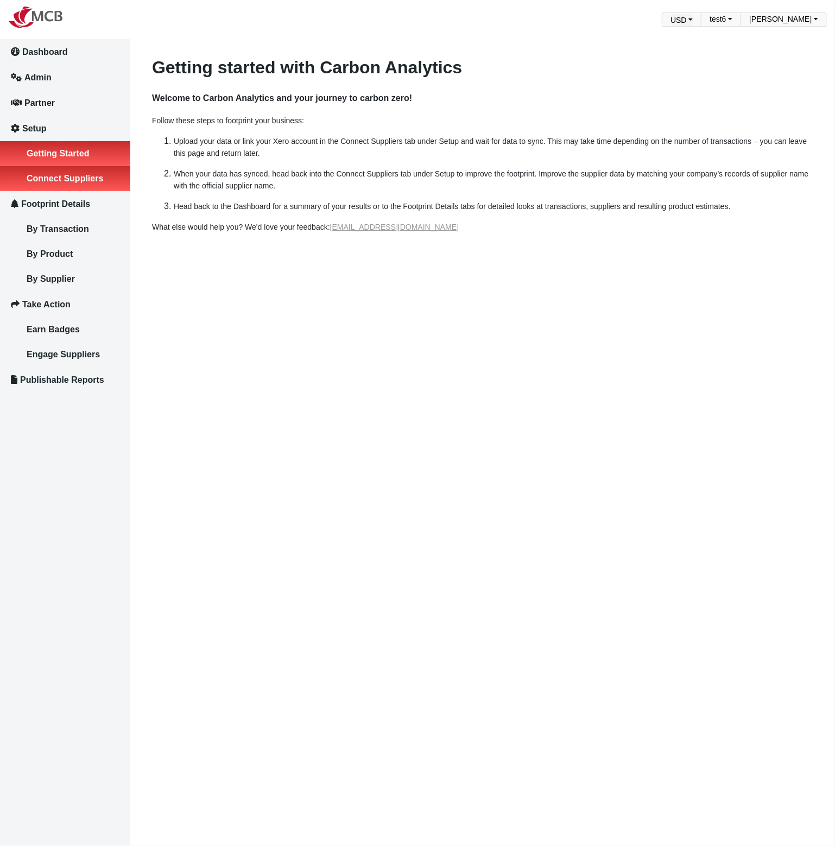 The height and width of the screenshot is (846, 835). What do you see at coordinates (718, 19) in the screenshot?
I see `span: test6` at bounding box center [718, 19].